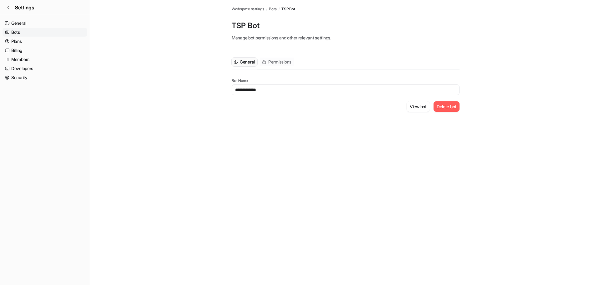 This screenshot has width=601, height=285. Describe the element at coordinates (245, 62) in the screenshot. I see `button: General` at that location.